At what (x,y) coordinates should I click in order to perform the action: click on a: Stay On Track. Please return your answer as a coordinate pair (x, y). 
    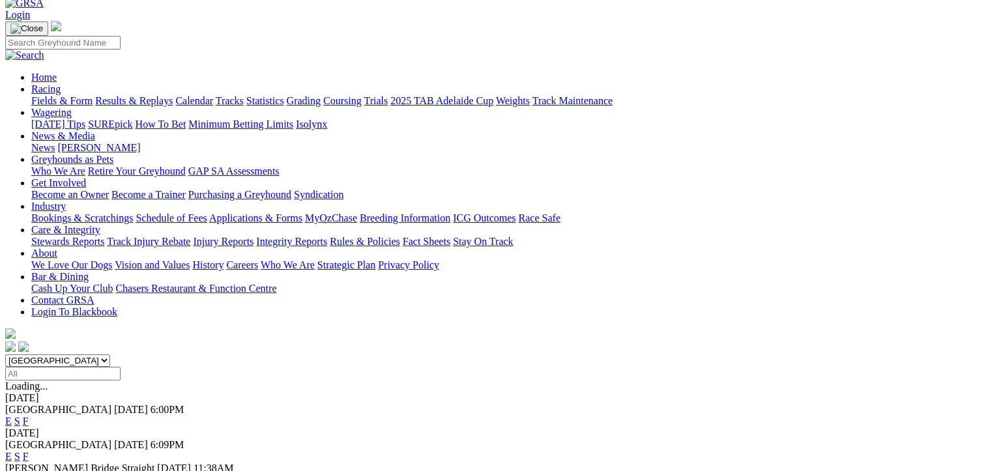
    Looking at the image, I should click on (483, 241).